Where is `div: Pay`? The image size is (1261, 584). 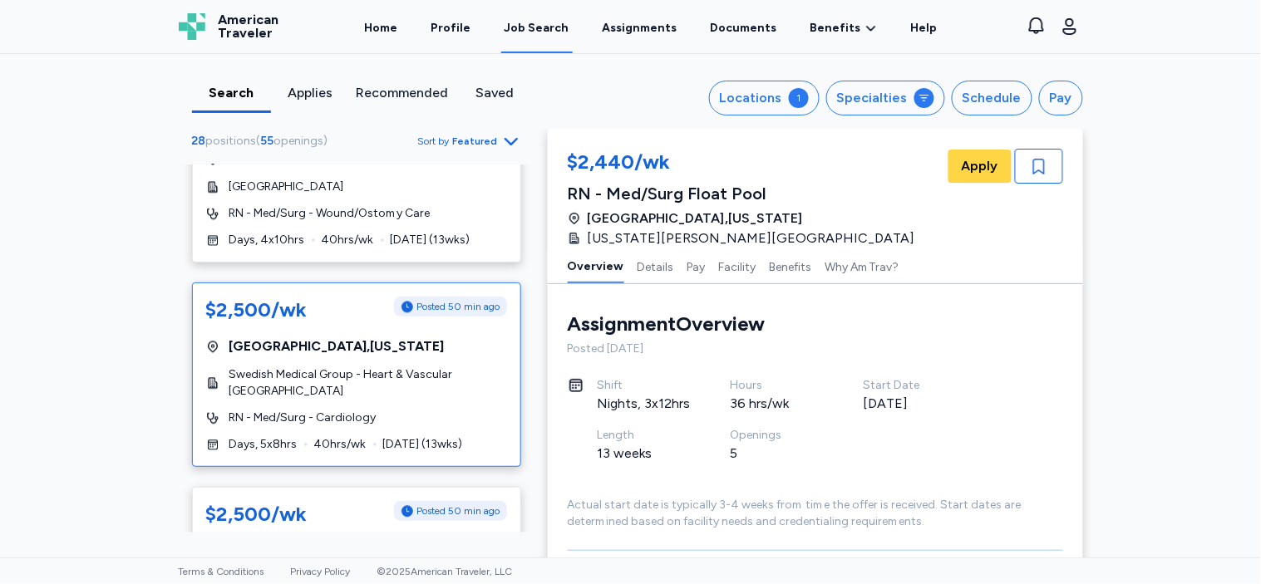
div: Pay is located at coordinates (1061, 98).